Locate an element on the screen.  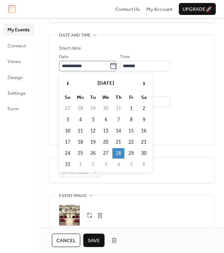
td: 12 is located at coordinates (93, 131).